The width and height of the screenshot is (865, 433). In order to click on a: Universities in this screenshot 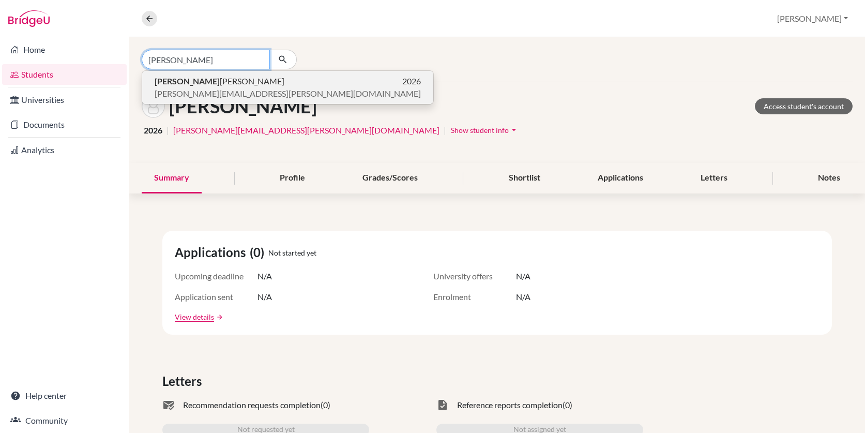, I will do `click(64, 100)`.